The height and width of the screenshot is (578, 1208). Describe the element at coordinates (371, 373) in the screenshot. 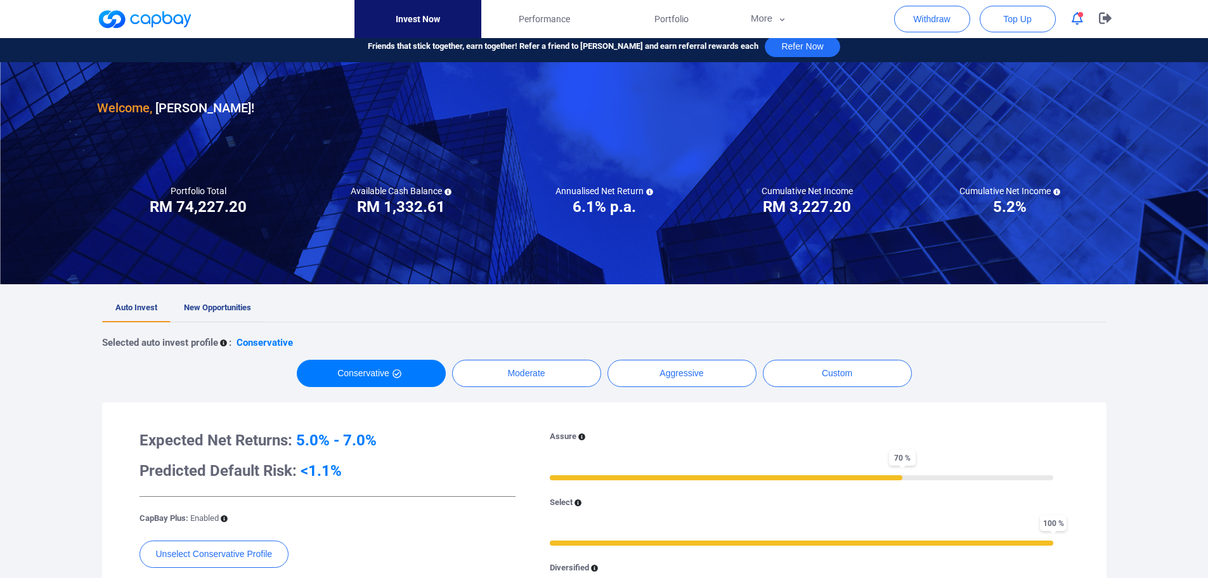

I see `button: Conservative` at that location.